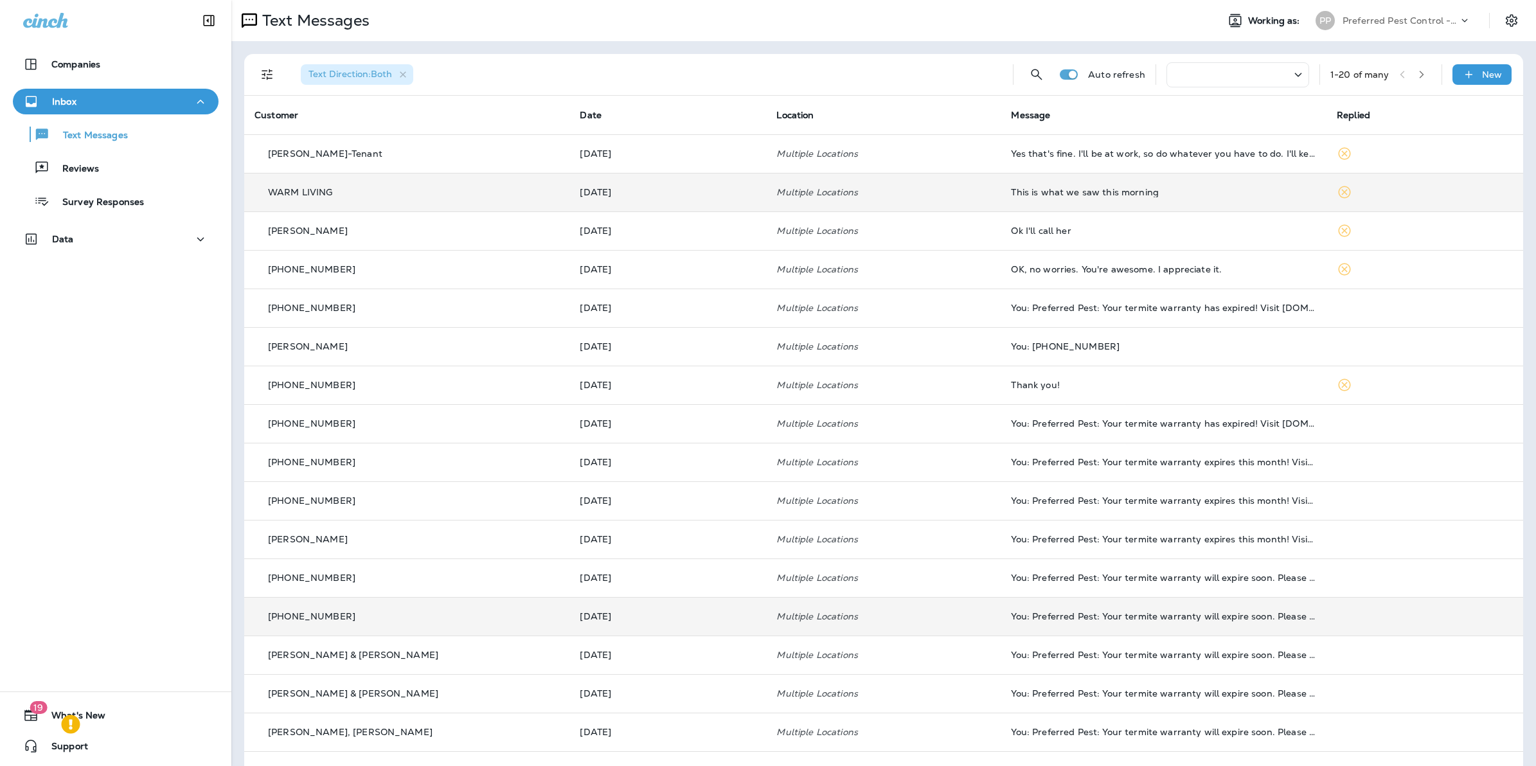 The height and width of the screenshot is (766, 1536). Describe the element at coordinates (1163, 154) in the screenshot. I see `div: Yes that's fine. I'll be at work, so do whatever you have to do. I'll keep the back gate unlocked.` at that location.